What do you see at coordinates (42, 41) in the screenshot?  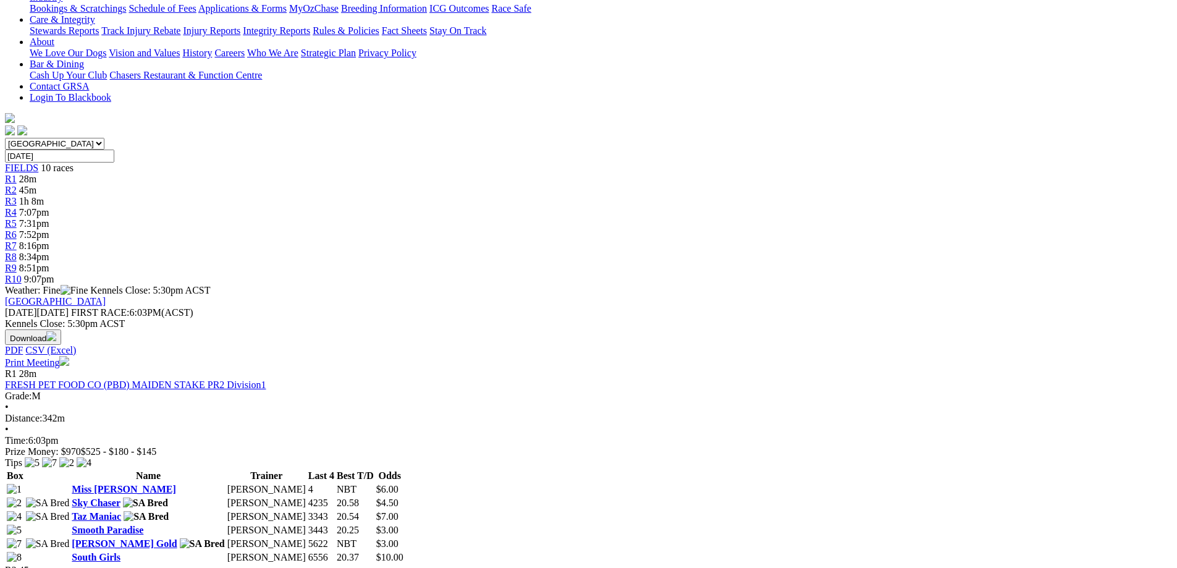 I see `a: About` at bounding box center [42, 41].